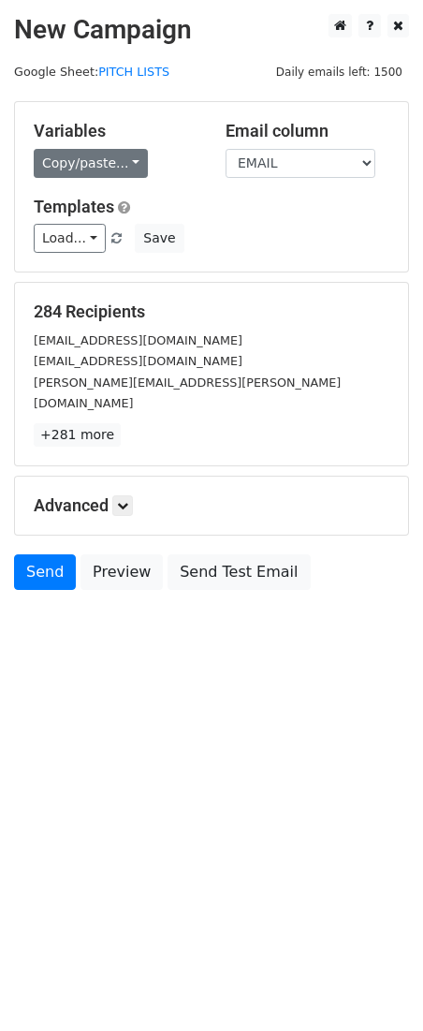  What do you see at coordinates (74, 206) in the screenshot?
I see `a: Templates` at bounding box center [74, 206].